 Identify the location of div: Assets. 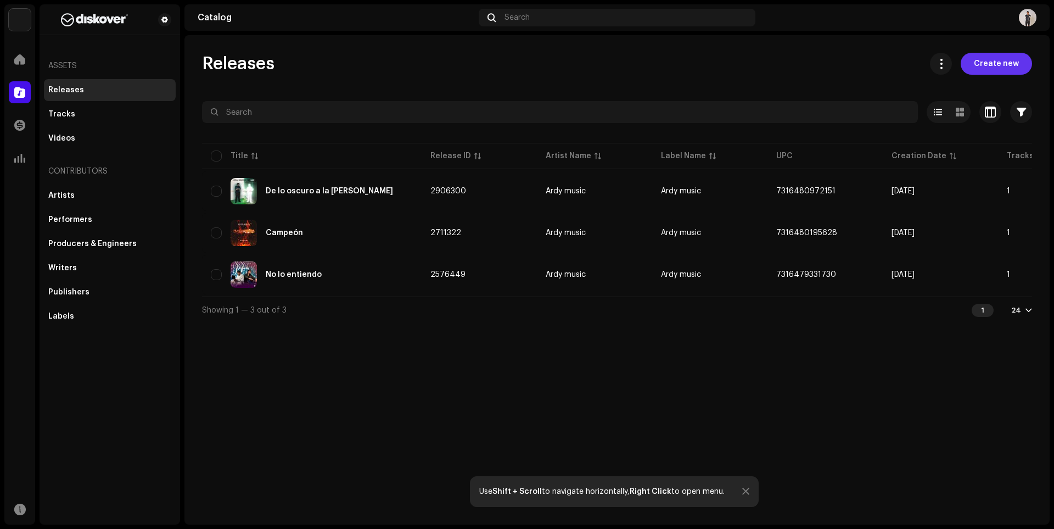
(110, 66).